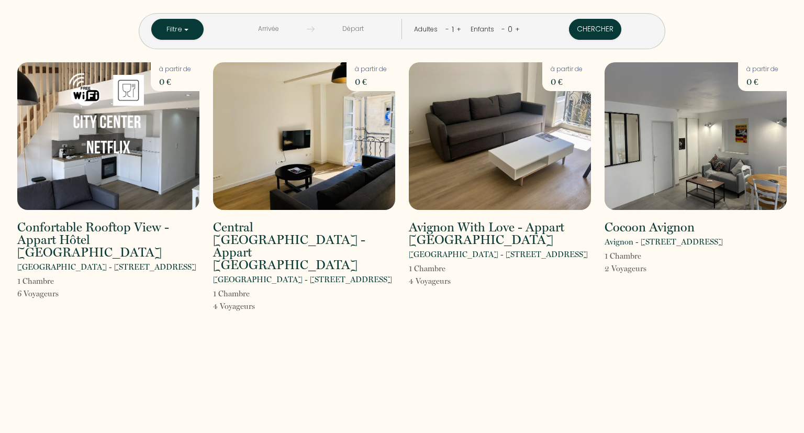 This screenshot has height=433, width=804. I want to click on button: Filtre, so click(177, 29).